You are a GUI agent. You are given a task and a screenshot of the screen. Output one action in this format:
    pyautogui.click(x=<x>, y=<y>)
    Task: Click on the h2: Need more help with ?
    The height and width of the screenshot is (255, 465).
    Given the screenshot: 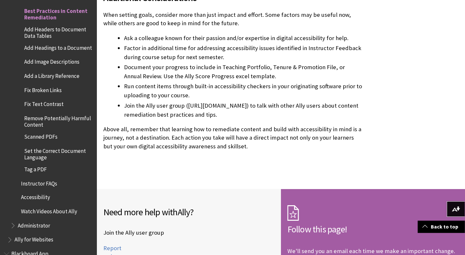 What is the action you would take?
    pyautogui.click(x=189, y=212)
    